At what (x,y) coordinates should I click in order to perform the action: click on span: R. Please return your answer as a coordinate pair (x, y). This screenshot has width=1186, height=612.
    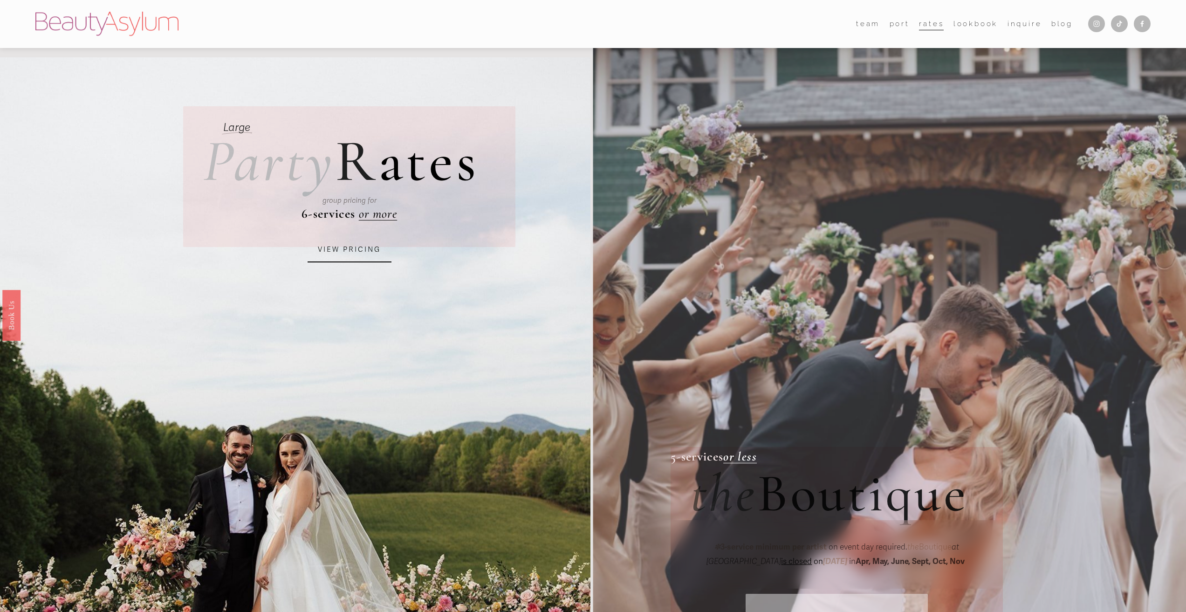
    Looking at the image, I should click on (356, 161).